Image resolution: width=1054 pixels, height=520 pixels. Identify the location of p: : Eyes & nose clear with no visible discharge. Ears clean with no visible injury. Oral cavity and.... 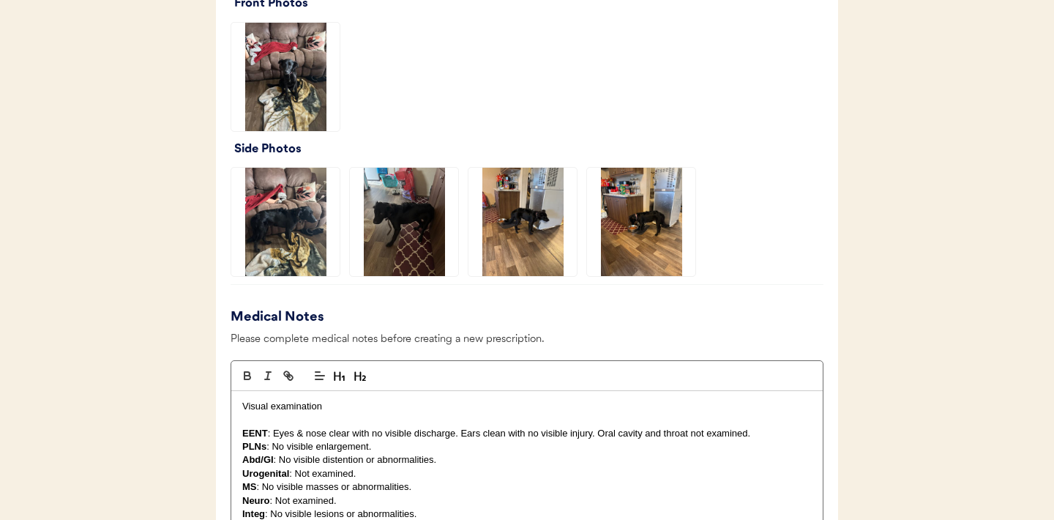
(527, 433).